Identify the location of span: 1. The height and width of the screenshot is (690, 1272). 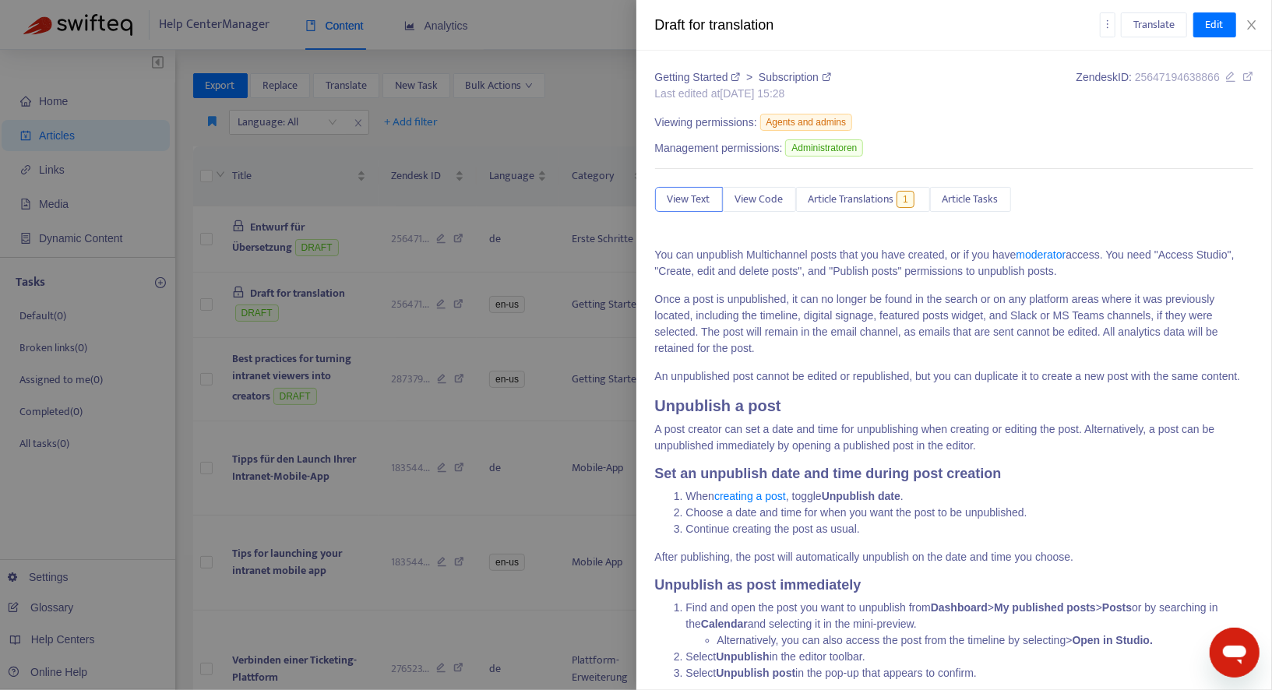
(905, 199).